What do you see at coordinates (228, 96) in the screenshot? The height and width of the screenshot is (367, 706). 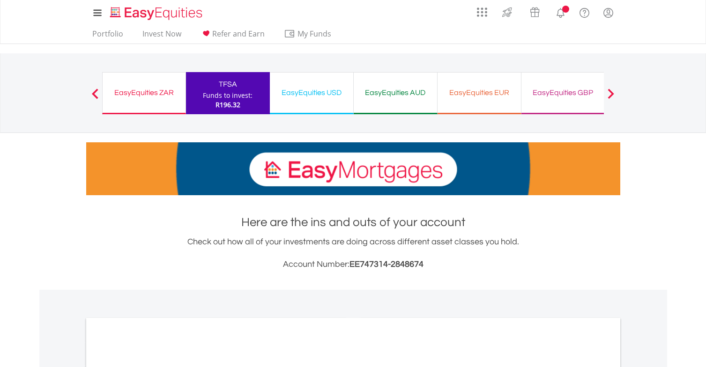 I see `div: Funds to invest:` at bounding box center [228, 96].